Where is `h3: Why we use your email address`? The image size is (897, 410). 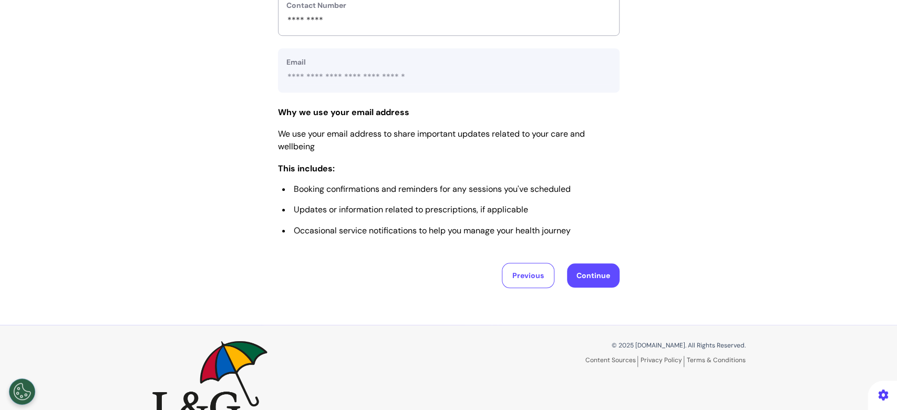
h3: Why we use your email address is located at coordinates (449, 112).